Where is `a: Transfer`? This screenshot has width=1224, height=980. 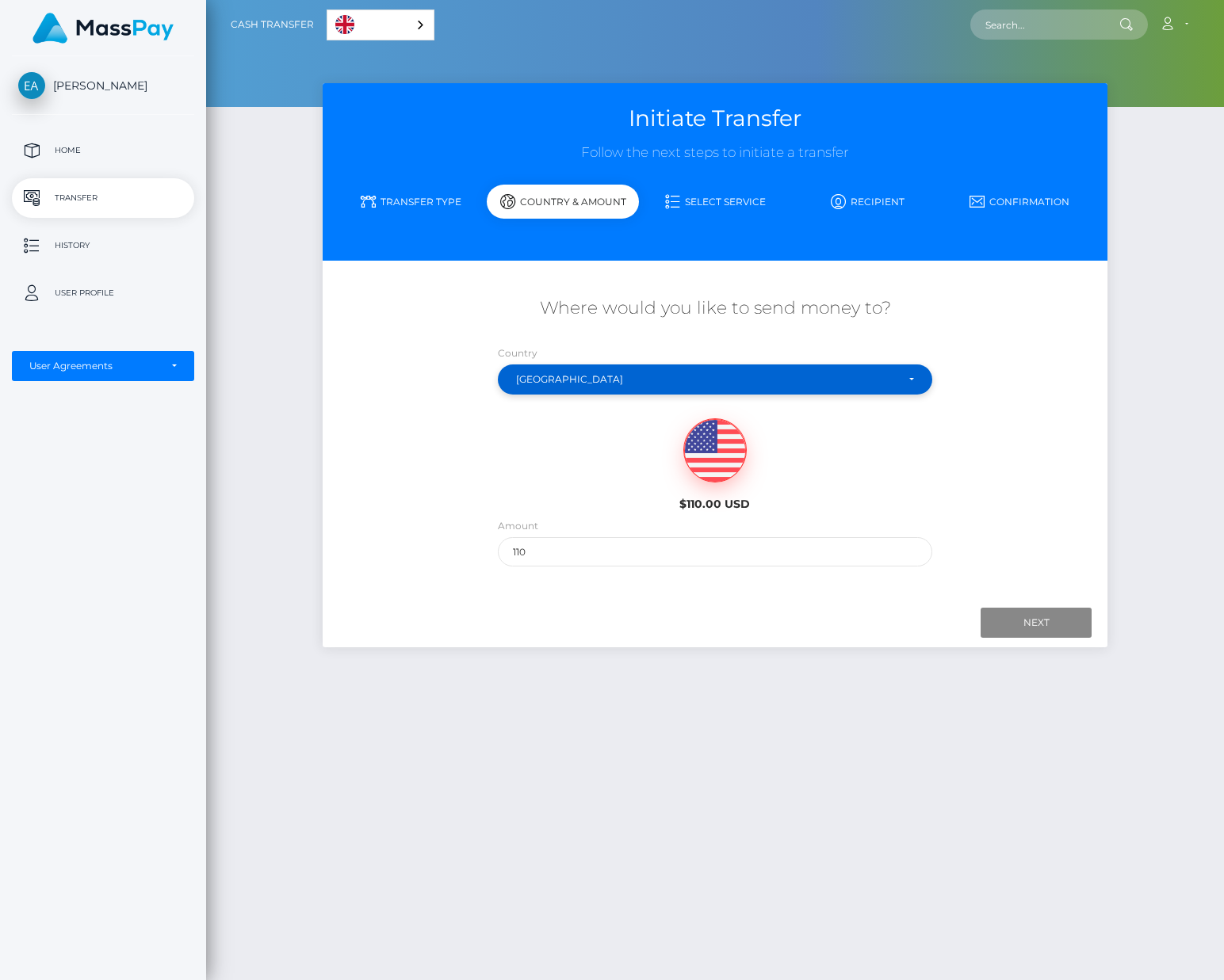 a: Transfer is located at coordinates (103, 198).